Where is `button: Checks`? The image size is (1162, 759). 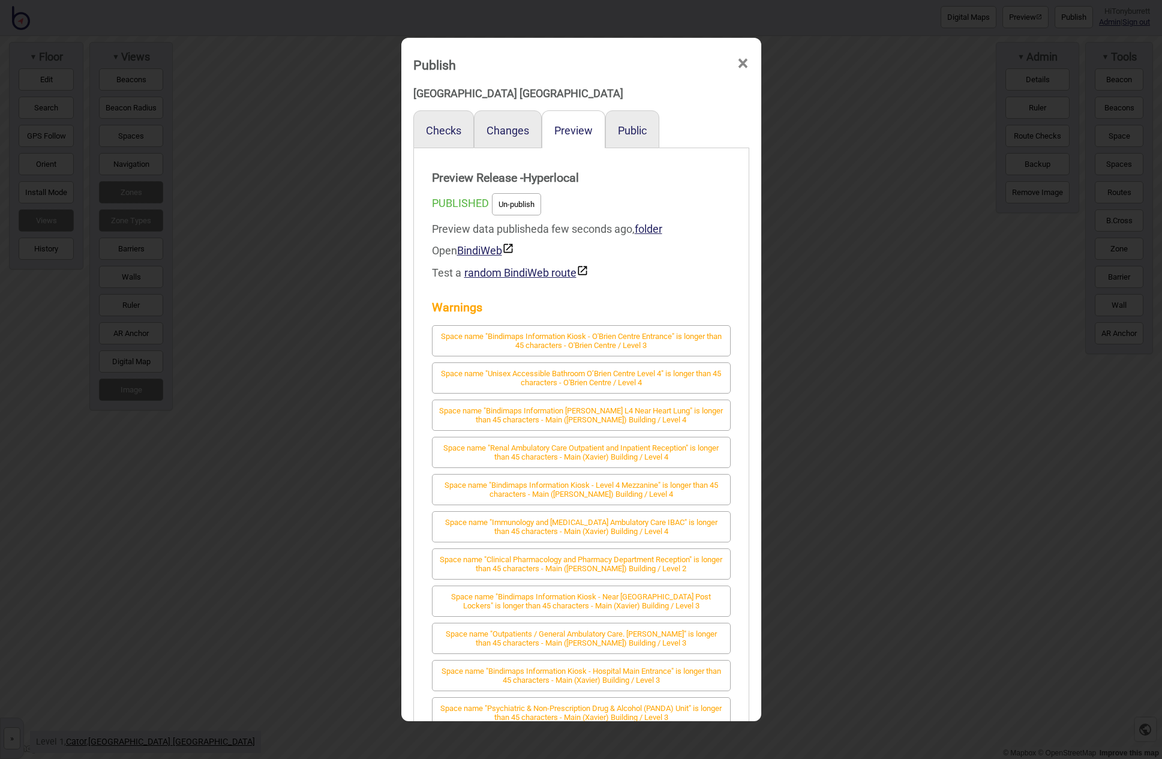
button: Checks is located at coordinates (443, 130).